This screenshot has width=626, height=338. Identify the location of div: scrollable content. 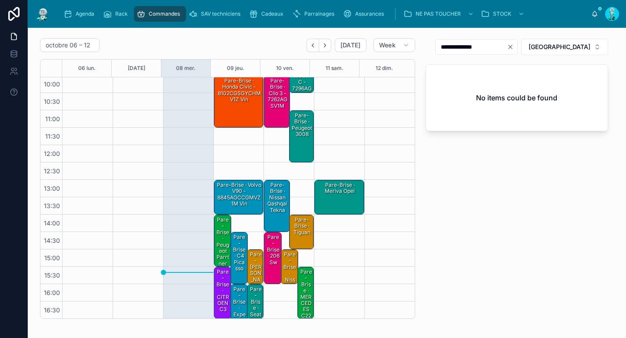
(324, 14).